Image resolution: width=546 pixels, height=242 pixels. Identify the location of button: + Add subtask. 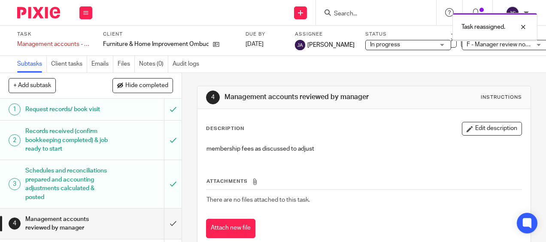
(32, 85).